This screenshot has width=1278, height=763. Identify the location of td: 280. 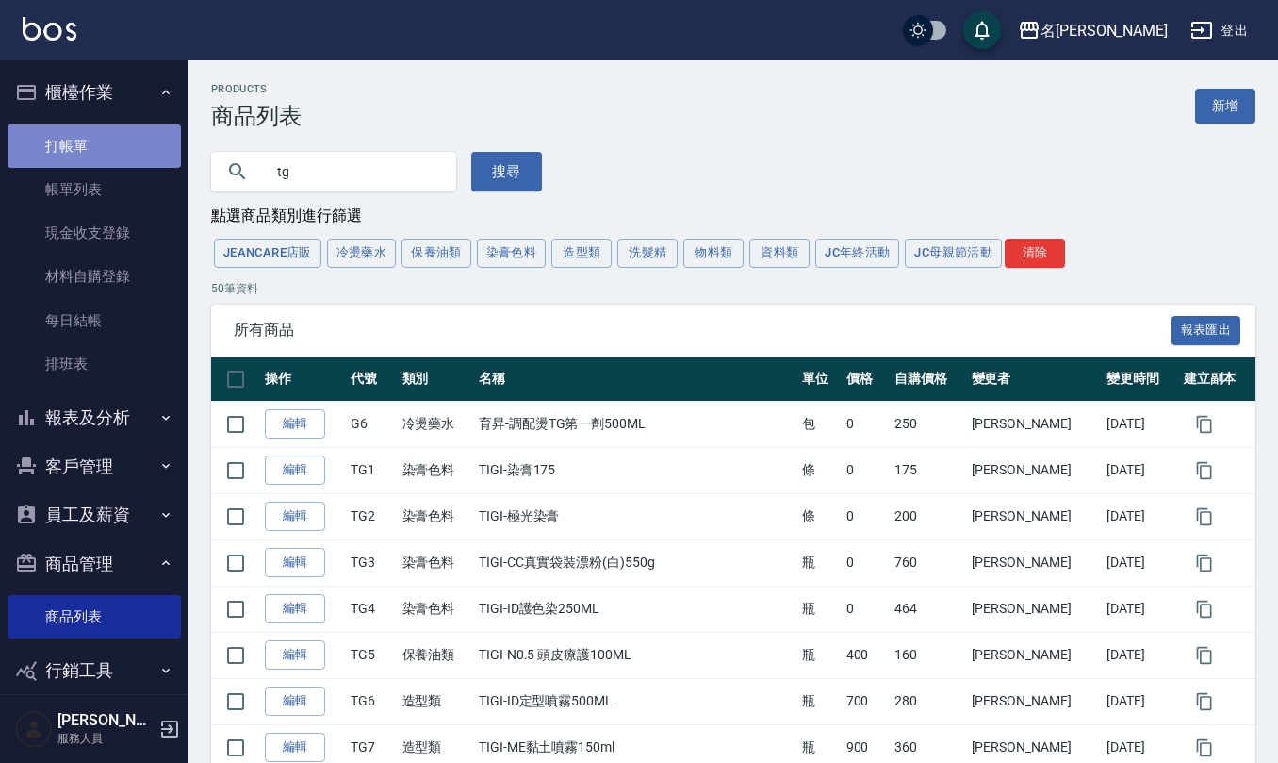
(928, 700).